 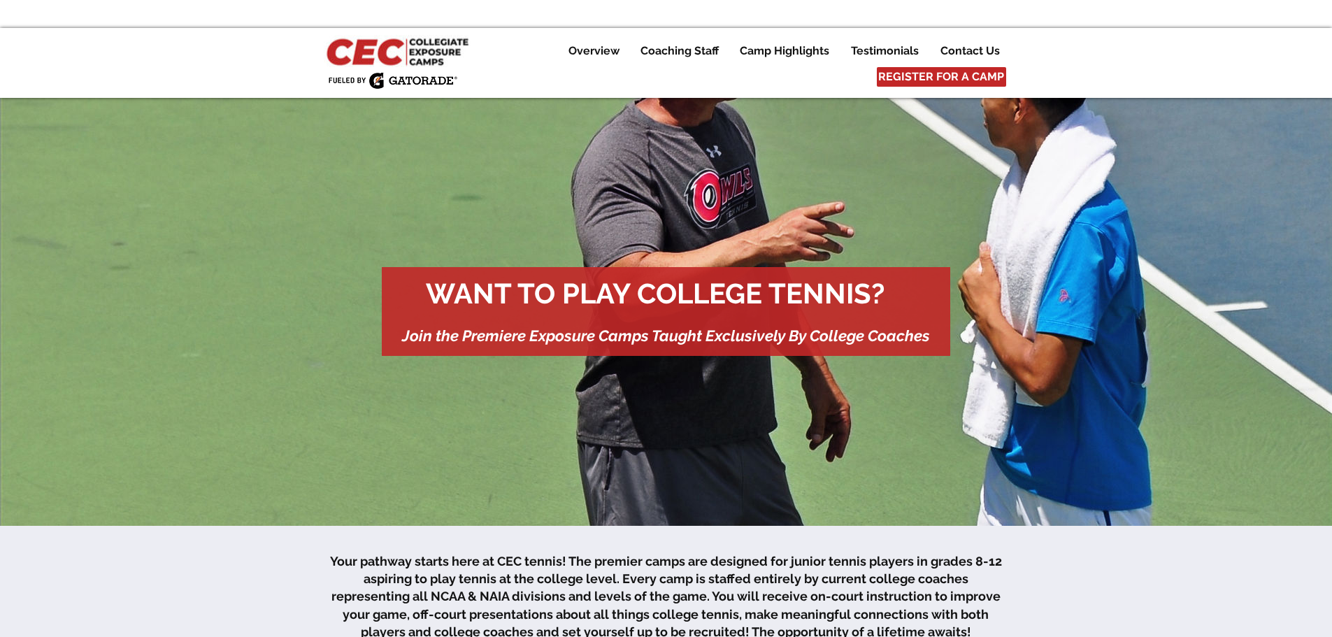 I want to click on img: Fueled by Gatorade.png, so click(x=392, y=80).